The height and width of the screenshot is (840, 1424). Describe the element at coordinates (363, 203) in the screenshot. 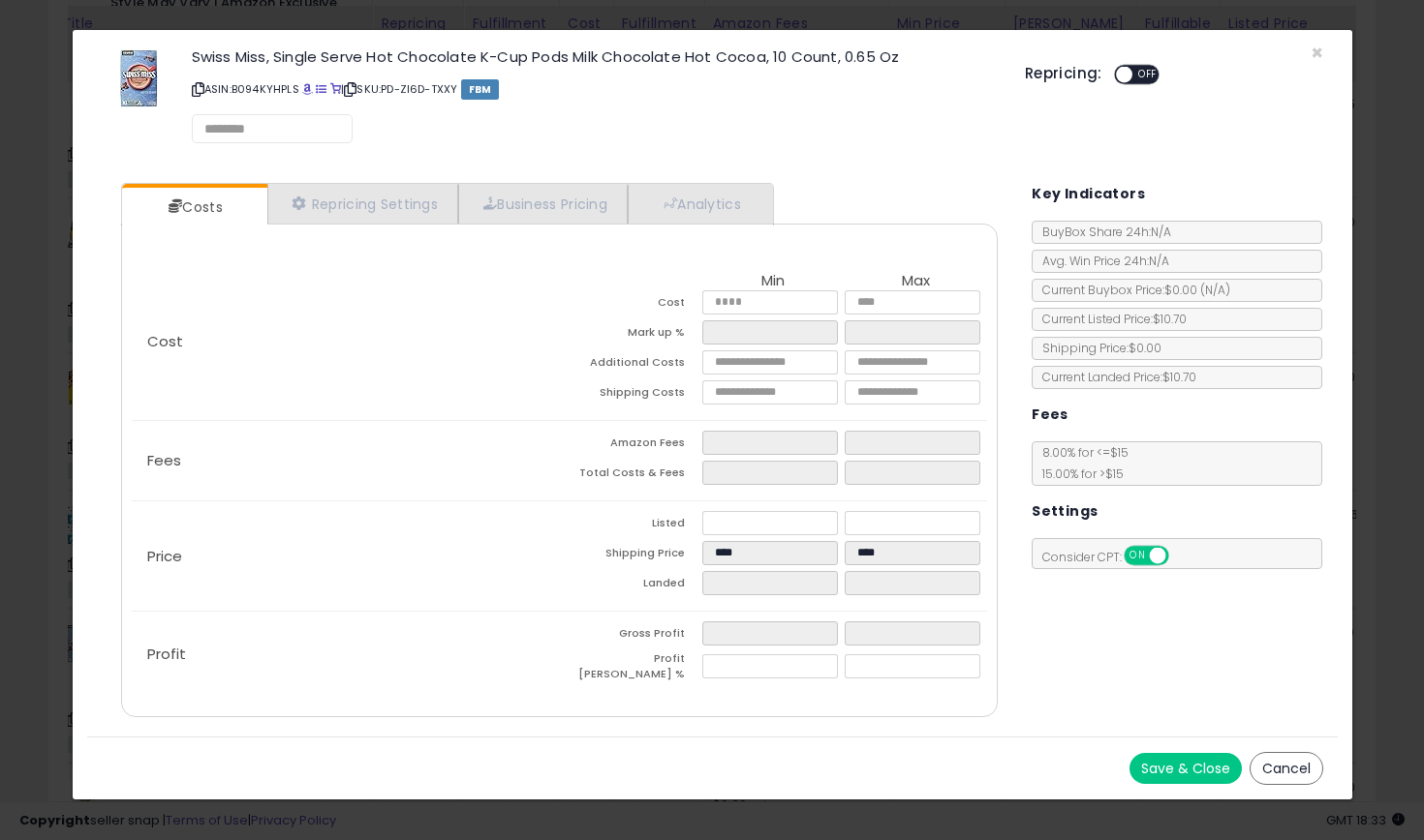

I see `a: Repricing Settings` at that location.